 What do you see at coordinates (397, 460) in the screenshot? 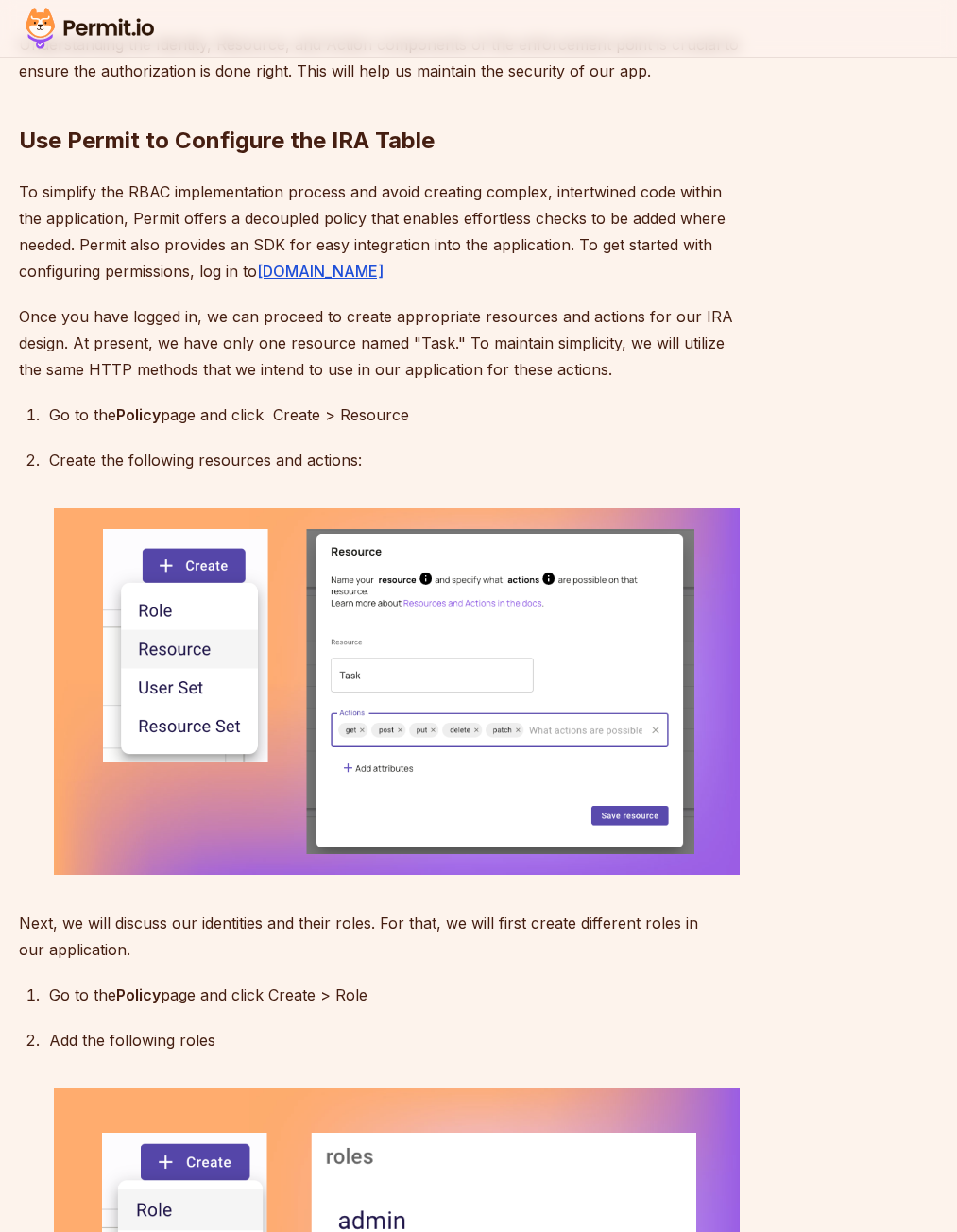
I see `p: Create the following resources and actions:` at bounding box center [397, 460].